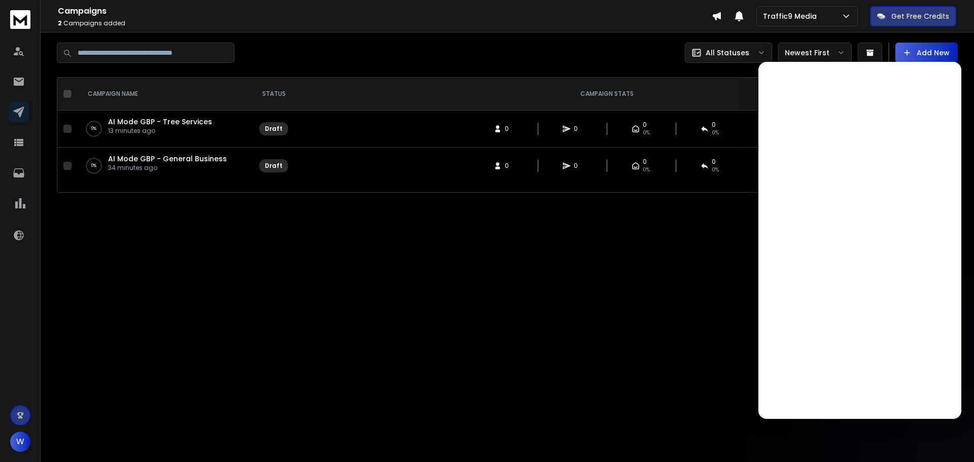 This screenshot has width=974, height=462. Describe the element at coordinates (167, 159) in the screenshot. I see `a: AI Mode GBP - General Business` at that location.